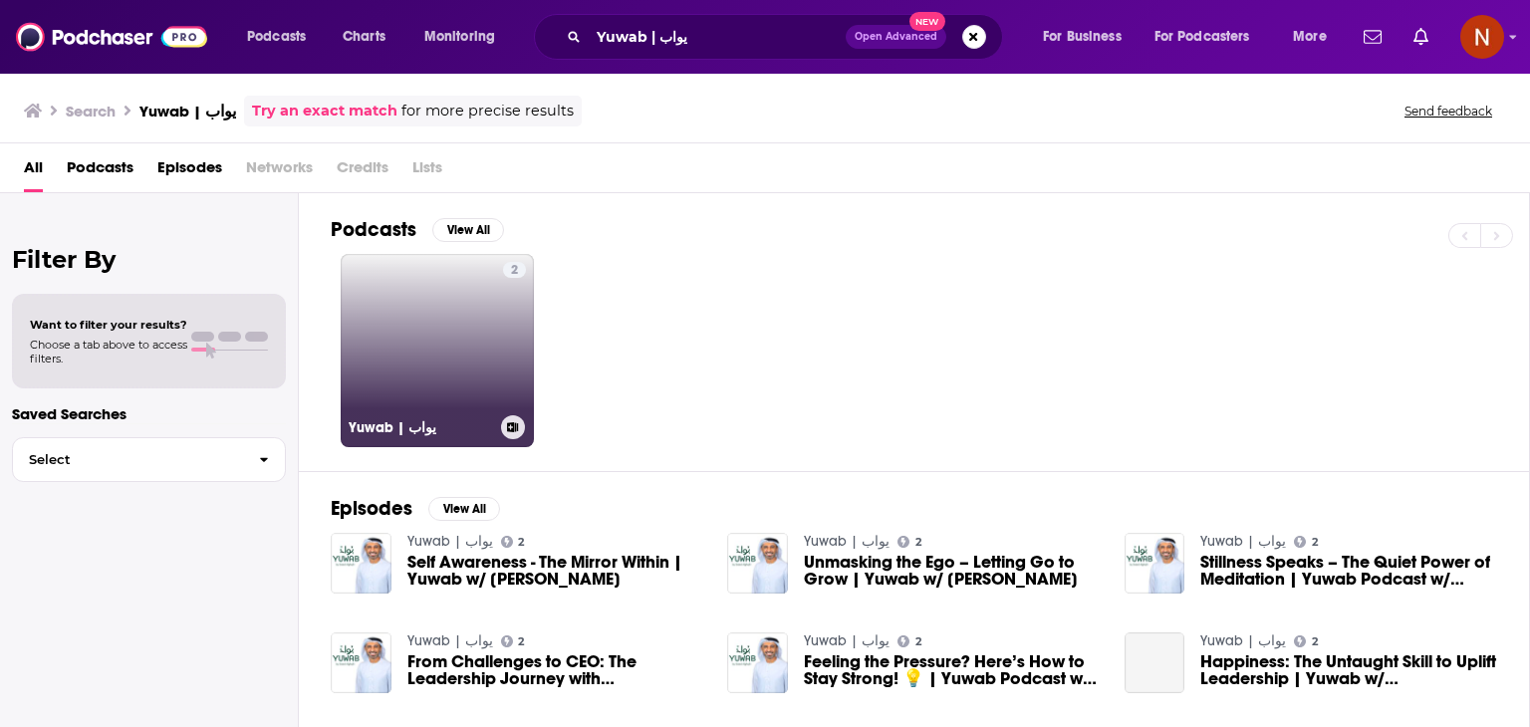 This screenshot has height=727, width=1530. What do you see at coordinates (148, 413) in the screenshot?
I see `p: Saved Searches` at bounding box center [148, 413].